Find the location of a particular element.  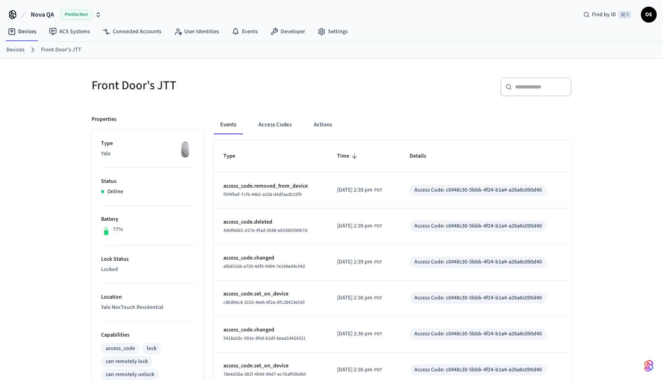

span: Find by ID is located at coordinates (604, 15).